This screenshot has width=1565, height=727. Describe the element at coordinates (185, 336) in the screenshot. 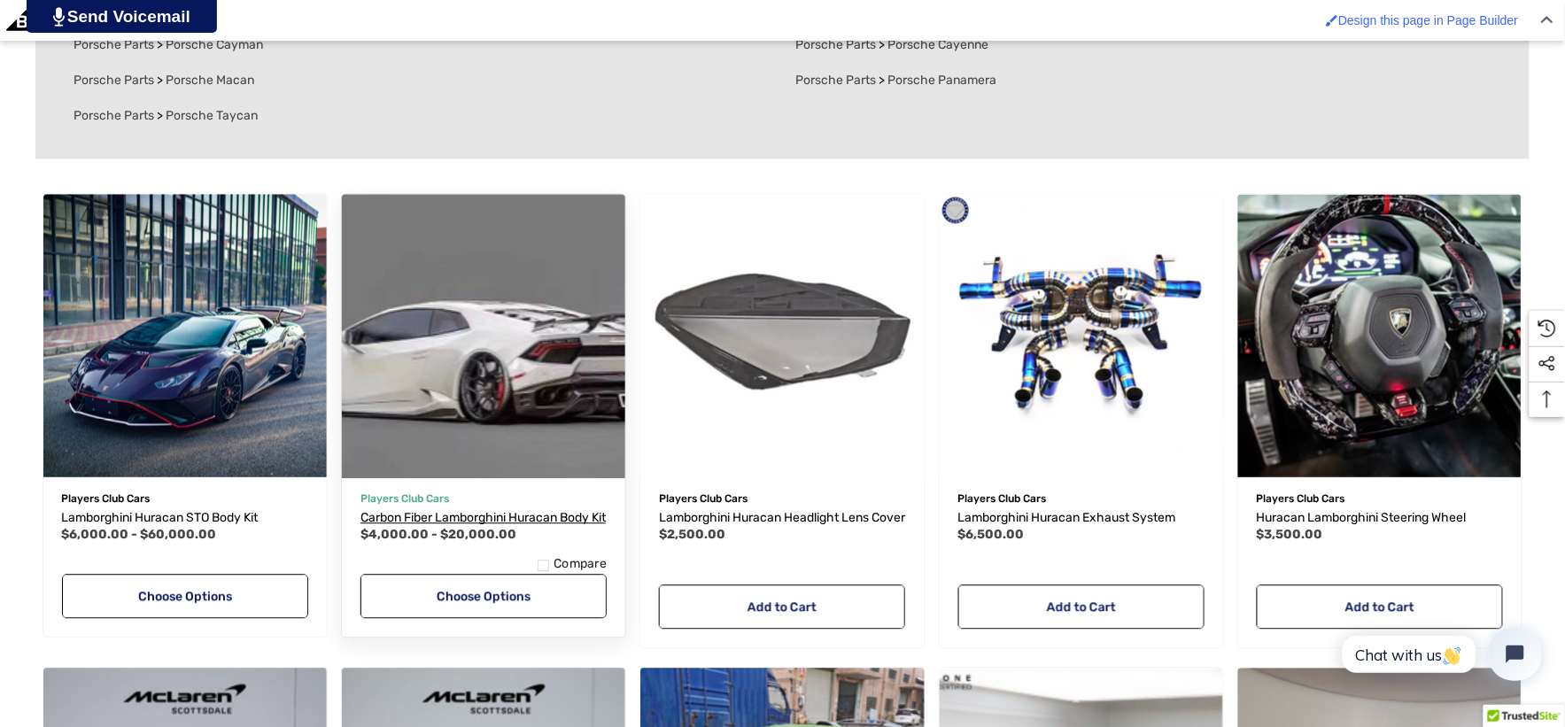

I see `img: Lamborghini Huracan STO Body Kit` at that location.